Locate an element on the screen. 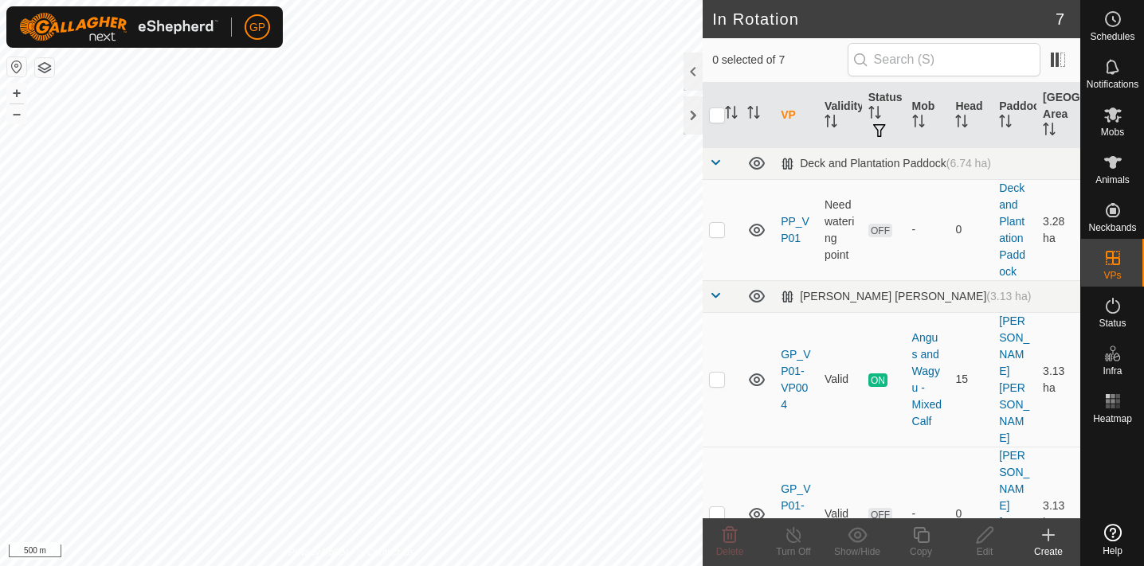 This screenshot has height=566, width=1144. a: PP_VP01 is located at coordinates (795, 229).